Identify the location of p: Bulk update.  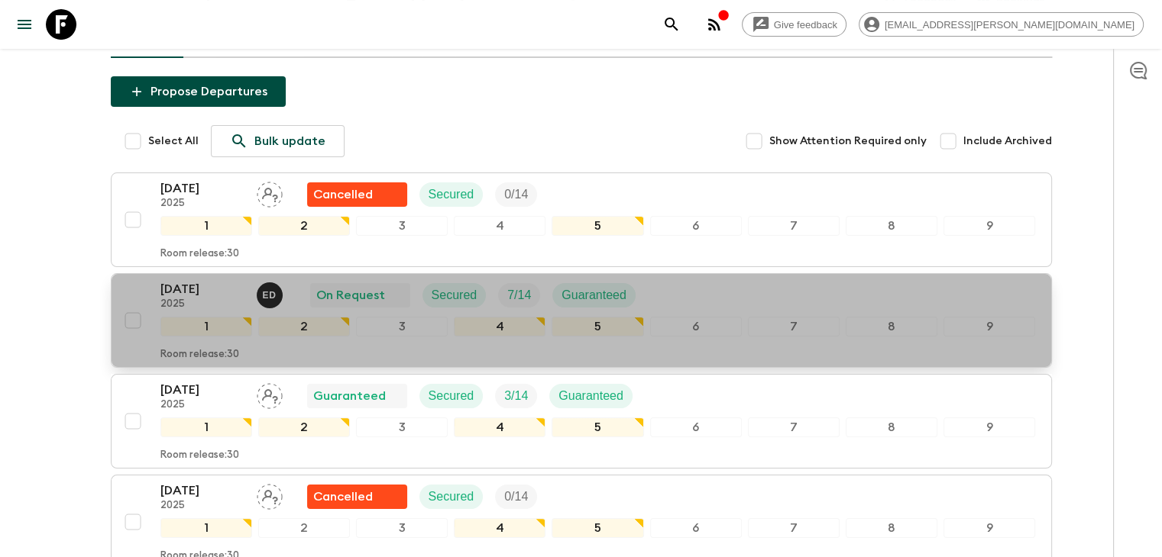
(289, 141).